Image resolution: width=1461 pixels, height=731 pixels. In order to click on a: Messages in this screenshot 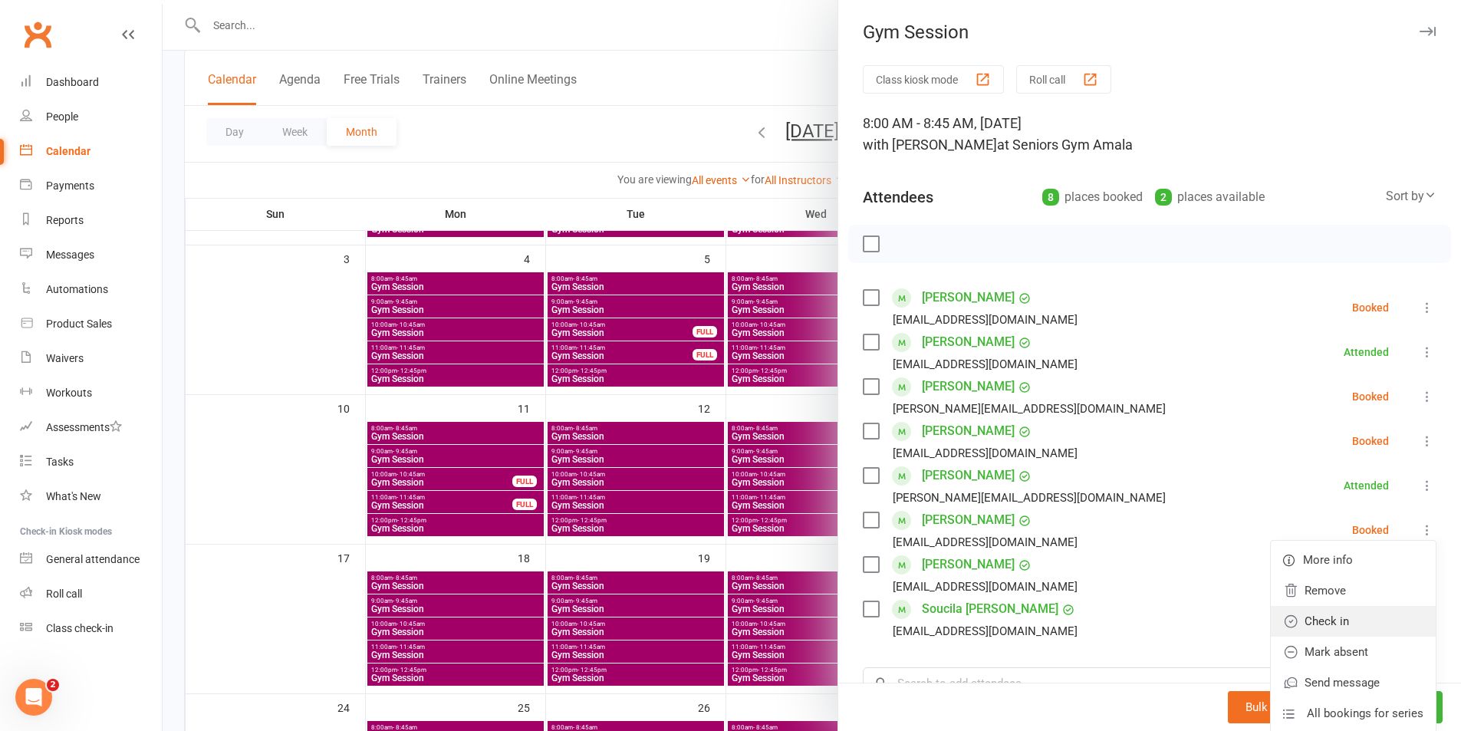, I will do `click(91, 255)`.